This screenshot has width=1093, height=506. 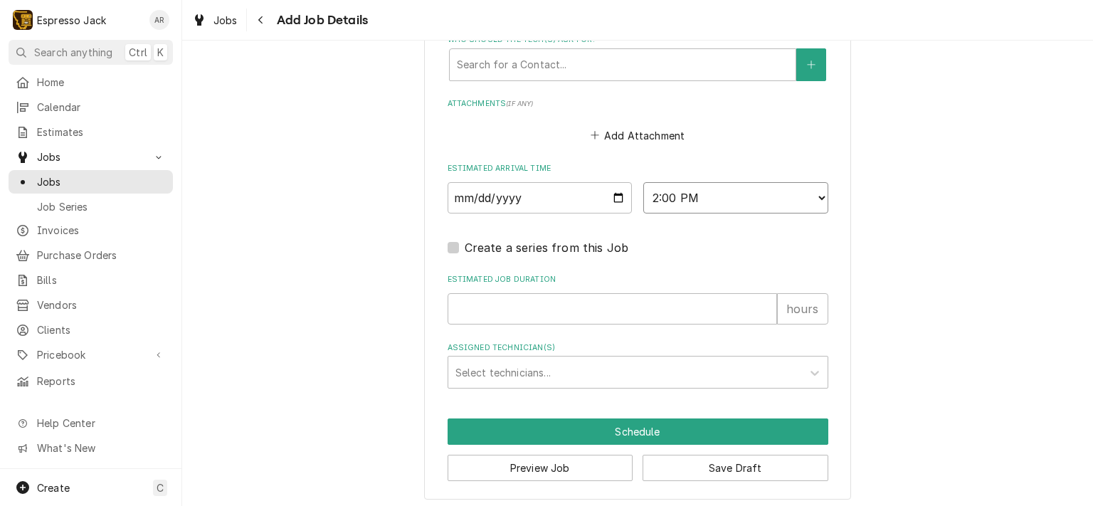 What do you see at coordinates (638, 348) in the screenshot?
I see `label: Assigned Technician(s)` at bounding box center [638, 348].